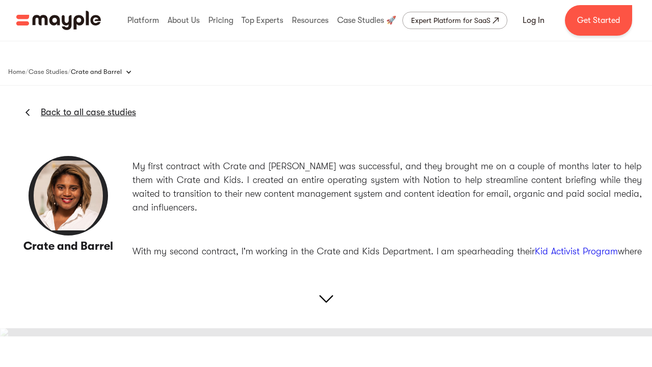 This screenshot has width=652, height=367. What do you see at coordinates (96, 72) in the screenshot?
I see `div: Crate and Barrel` at bounding box center [96, 72].